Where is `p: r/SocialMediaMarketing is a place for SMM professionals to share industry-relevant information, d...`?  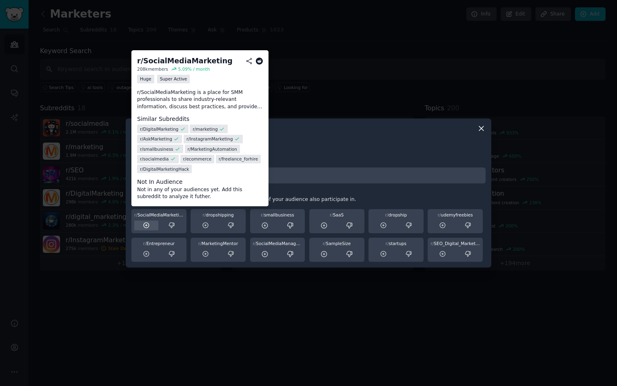
p: r/SocialMediaMarketing is a place for SMM professionals to share industry-relevant information, d... is located at coordinates (200, 100).